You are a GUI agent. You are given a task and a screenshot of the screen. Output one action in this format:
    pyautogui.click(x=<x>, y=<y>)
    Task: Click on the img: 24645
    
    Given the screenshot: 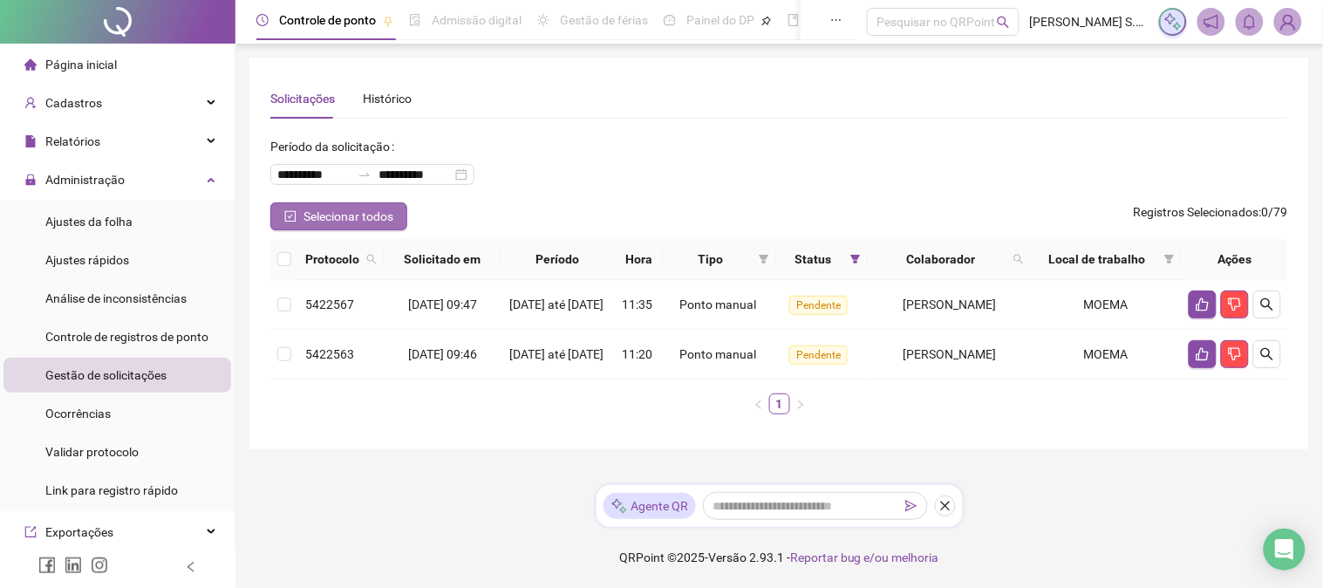 What is the action you would take?
    pyautogui.click(x=1288, y=22)
    